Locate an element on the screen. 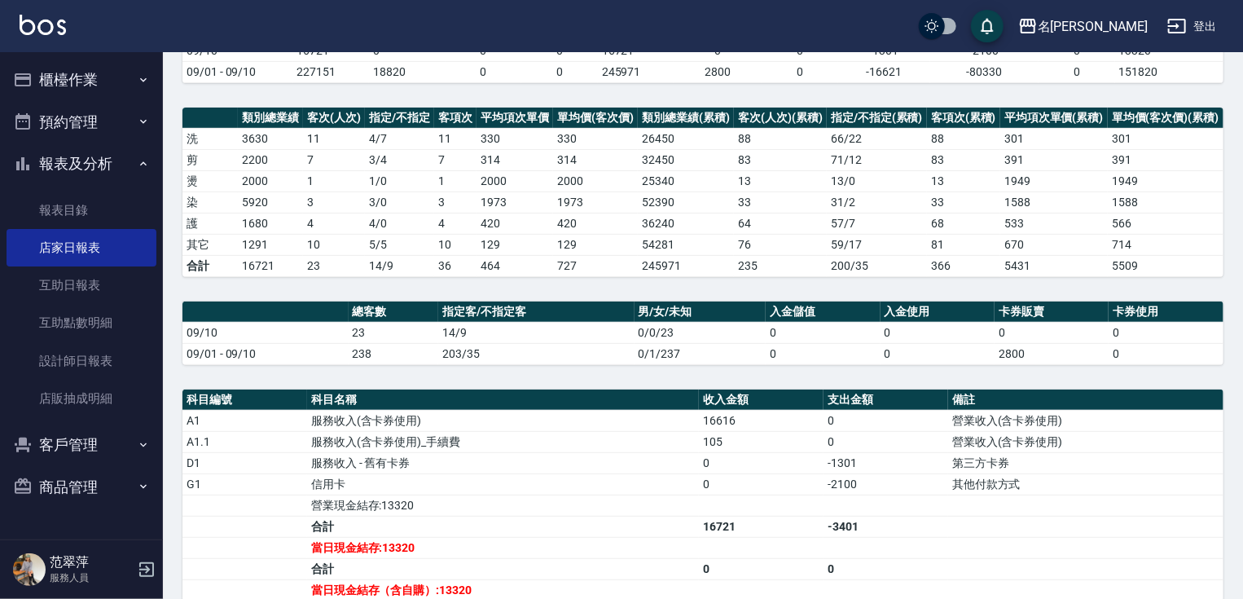 This screenshot has width=1243, height=599. td: 當日現金結存:13320 is located at coordinates (503, 547).